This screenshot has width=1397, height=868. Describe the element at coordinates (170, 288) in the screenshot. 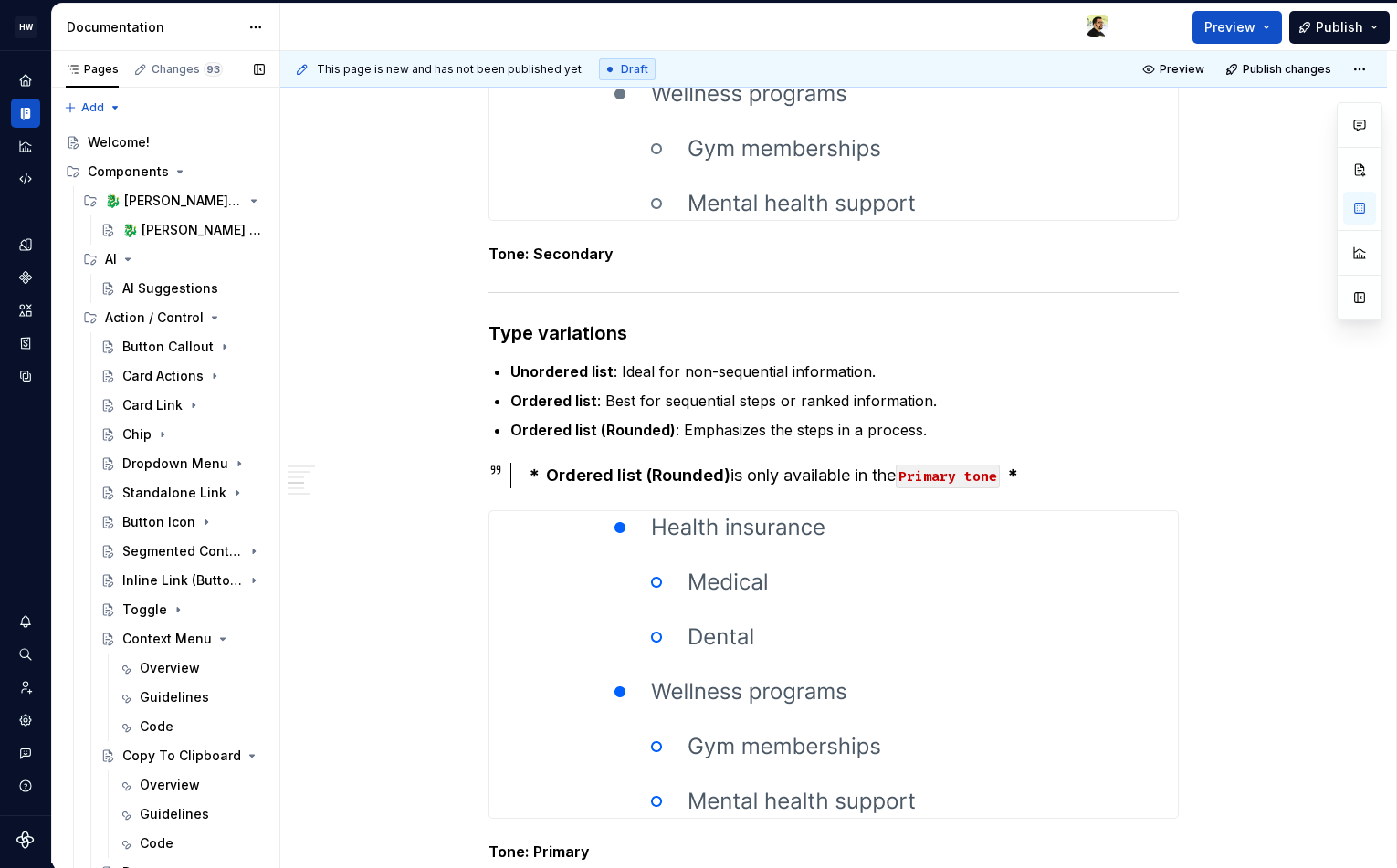

I see `div: AI Suggestions` at that location.